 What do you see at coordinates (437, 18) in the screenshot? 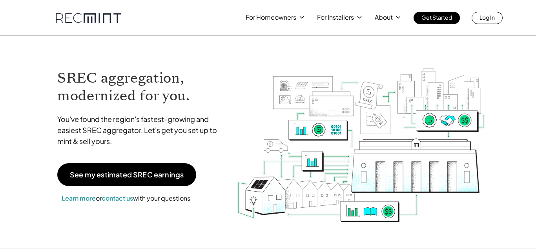
I see `a: Get Started` at bounding box center [437, 18].